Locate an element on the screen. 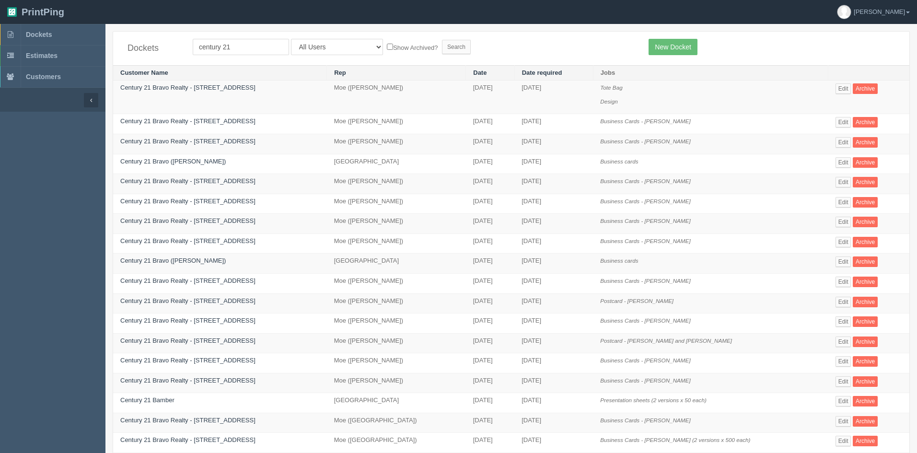 Image resolution: width=917 pixels, height=453 pixels. h4: Dockets is located at coordinates (153, 48).